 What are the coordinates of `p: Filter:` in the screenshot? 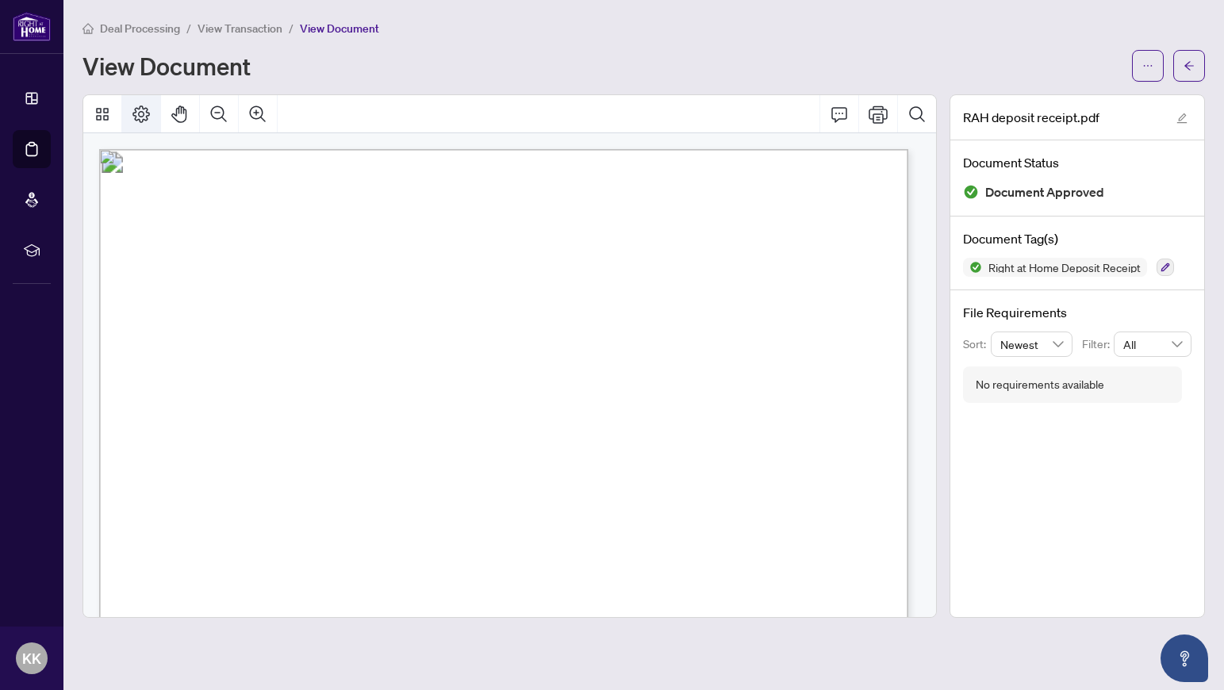 It's located at (1098, 344).